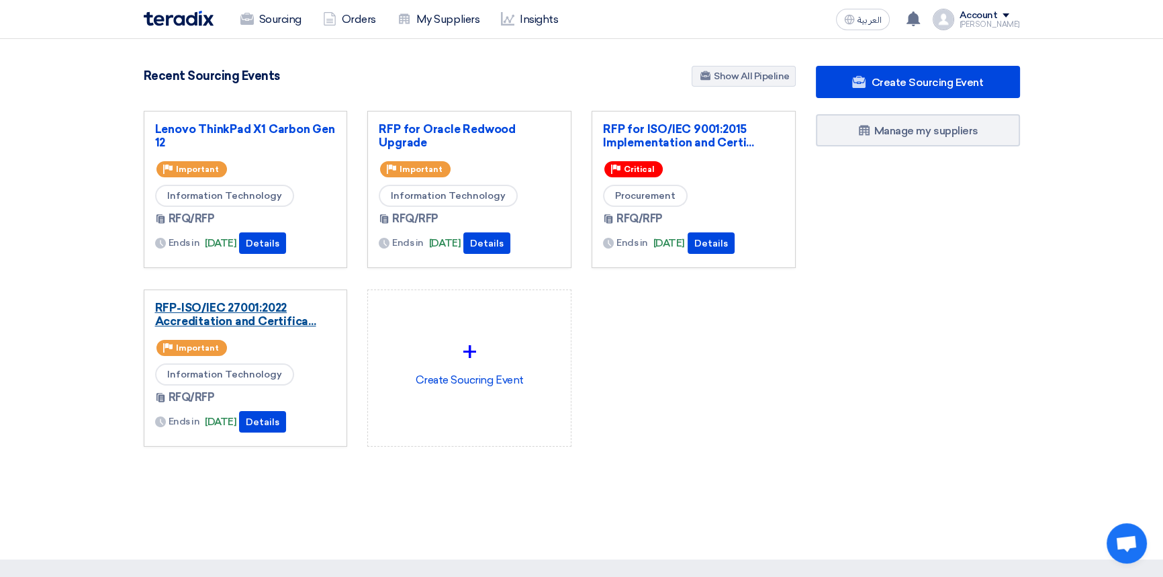  I want to click on a: Orders, so click(349, 19).